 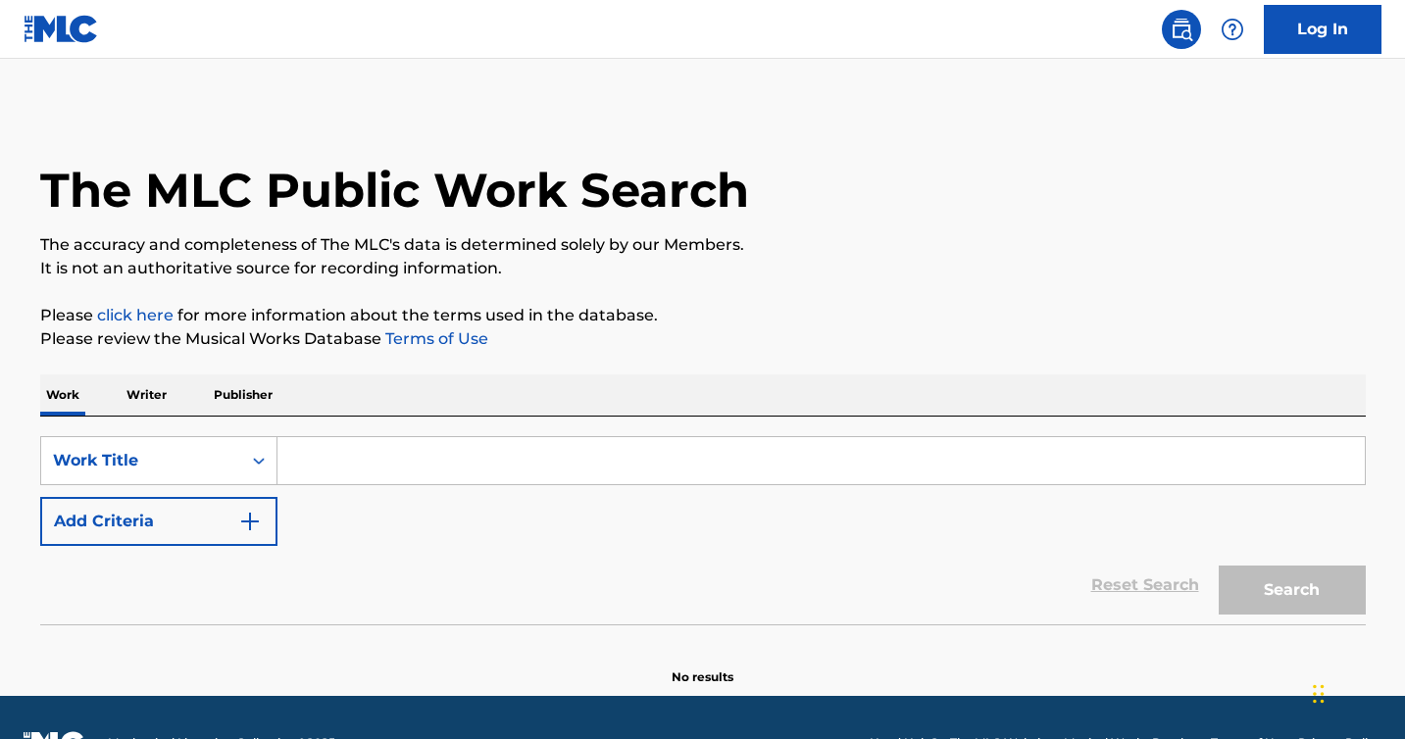 I want to click on img: 9d2ae6d4665cec9f34b9.svg, so click(x=250, y=522).